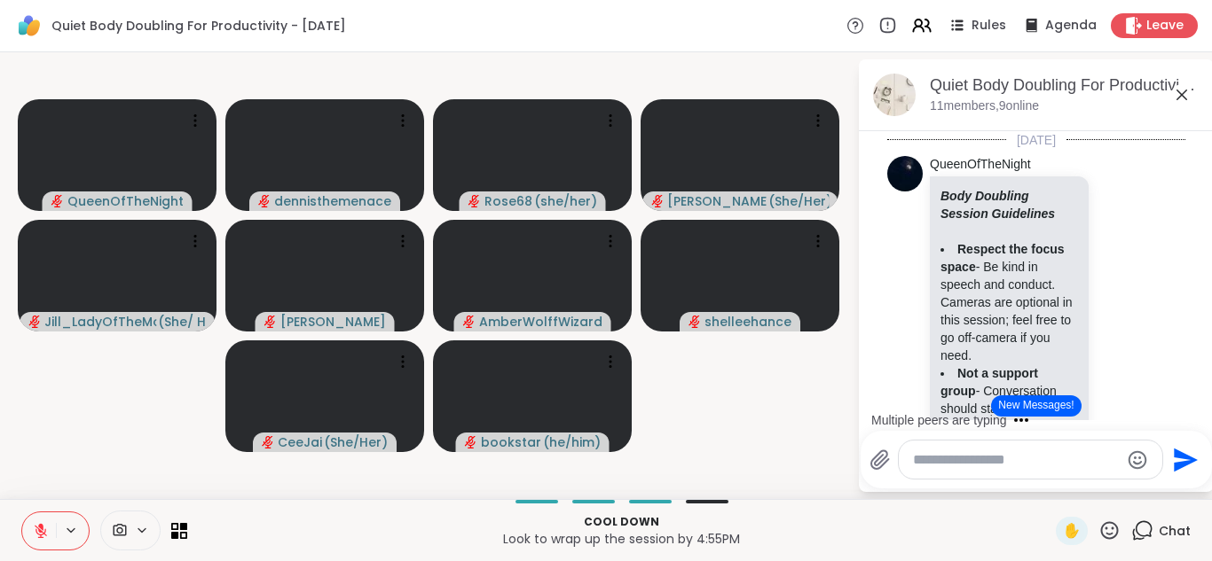 This screenshot has width=1212, height=561. I want to click on span: Chat, so click(1174, 531).